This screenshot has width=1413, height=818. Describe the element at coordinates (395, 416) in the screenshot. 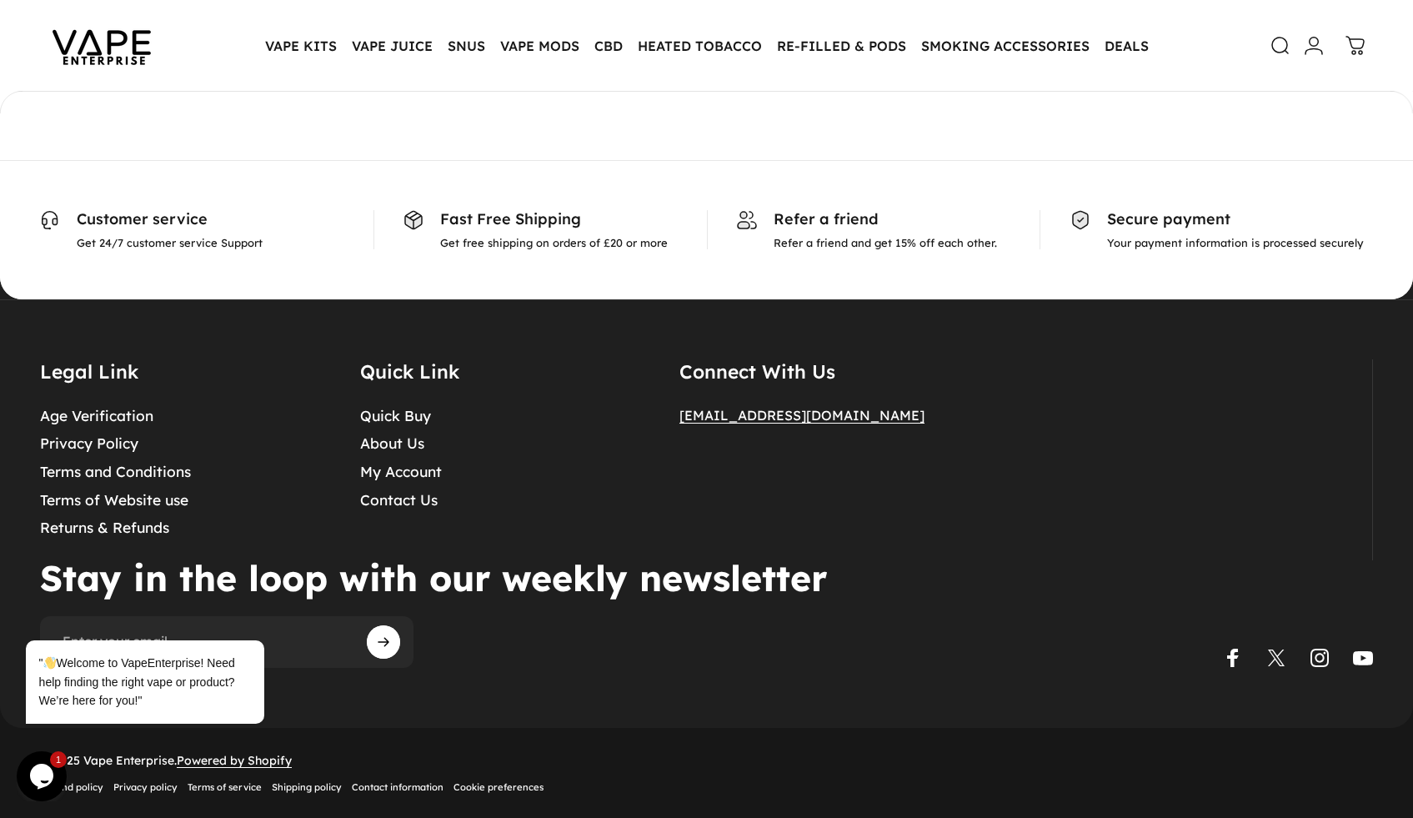

I see `a: Quick Buy` at that location.